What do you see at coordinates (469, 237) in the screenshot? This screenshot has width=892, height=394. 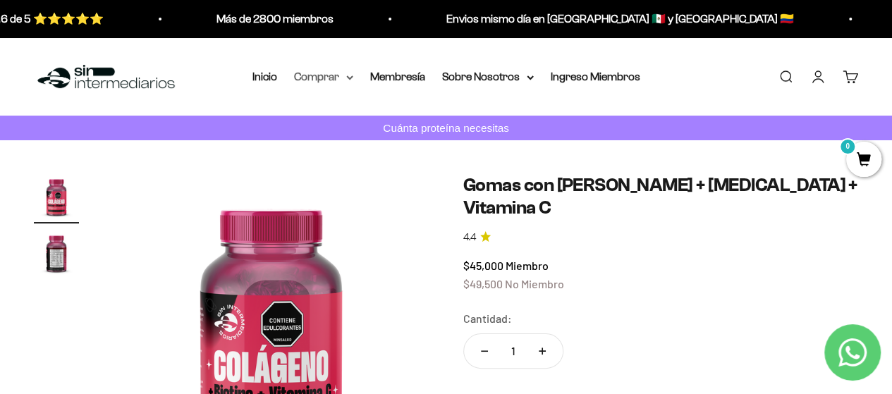 I see `span: 4.4` at bounding box center [469, 237].